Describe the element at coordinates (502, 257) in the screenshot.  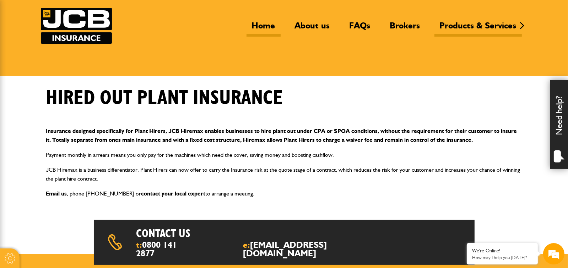
I see `p: How may I help you today?` at that location.